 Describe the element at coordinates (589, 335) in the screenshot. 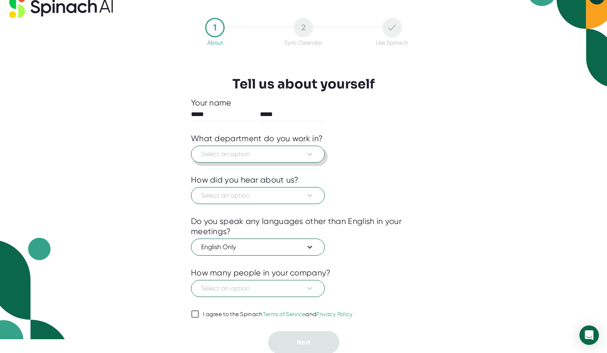

I see `div: Open Intercom Messenger` at that location.